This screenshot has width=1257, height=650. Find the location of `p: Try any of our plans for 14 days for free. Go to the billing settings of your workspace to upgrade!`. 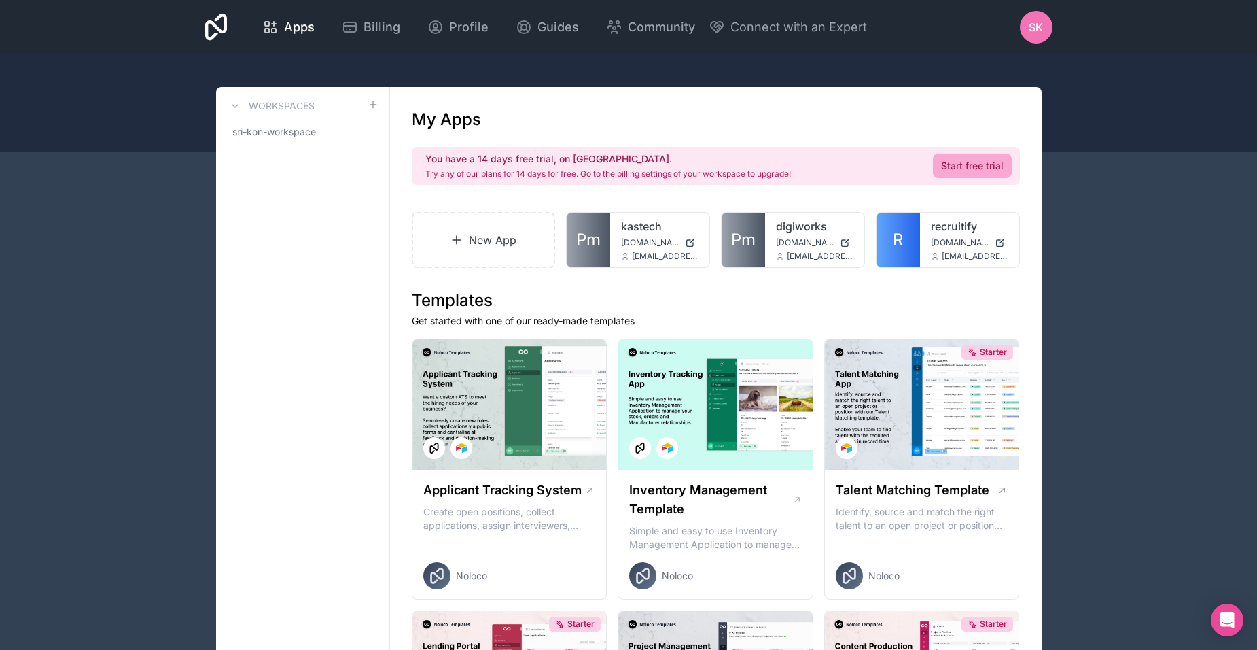

p: Try any of our plans for 14 days for free. Go to the billing settings of your workspace to upgrade! is located at coordinates (608, 174).